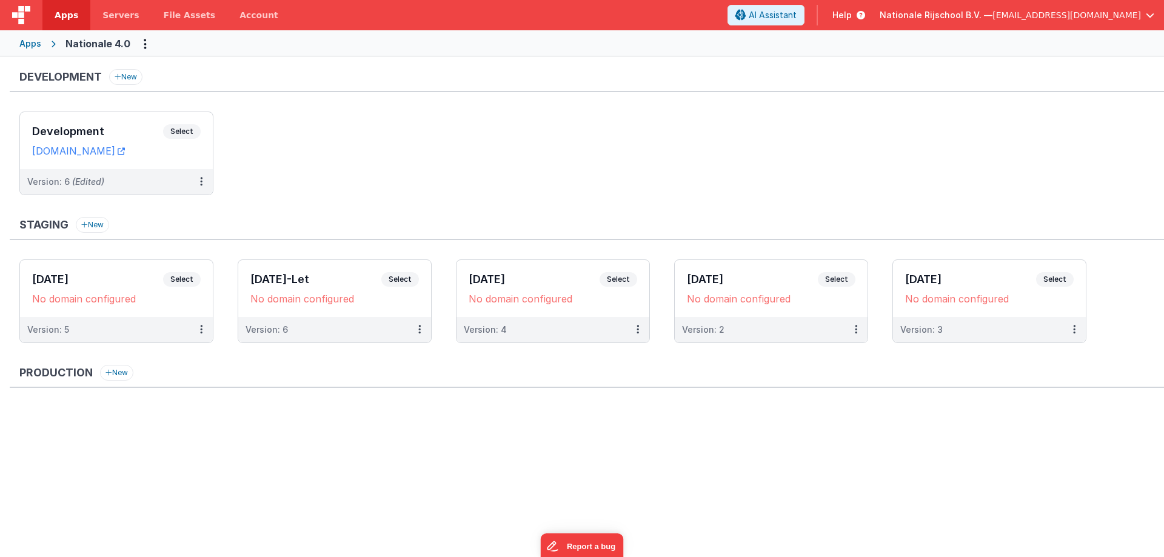  Describe the element at coordinates (936, 15) in the screenshot. I see `span: Nationale Rijschool B.V. —` at that location.